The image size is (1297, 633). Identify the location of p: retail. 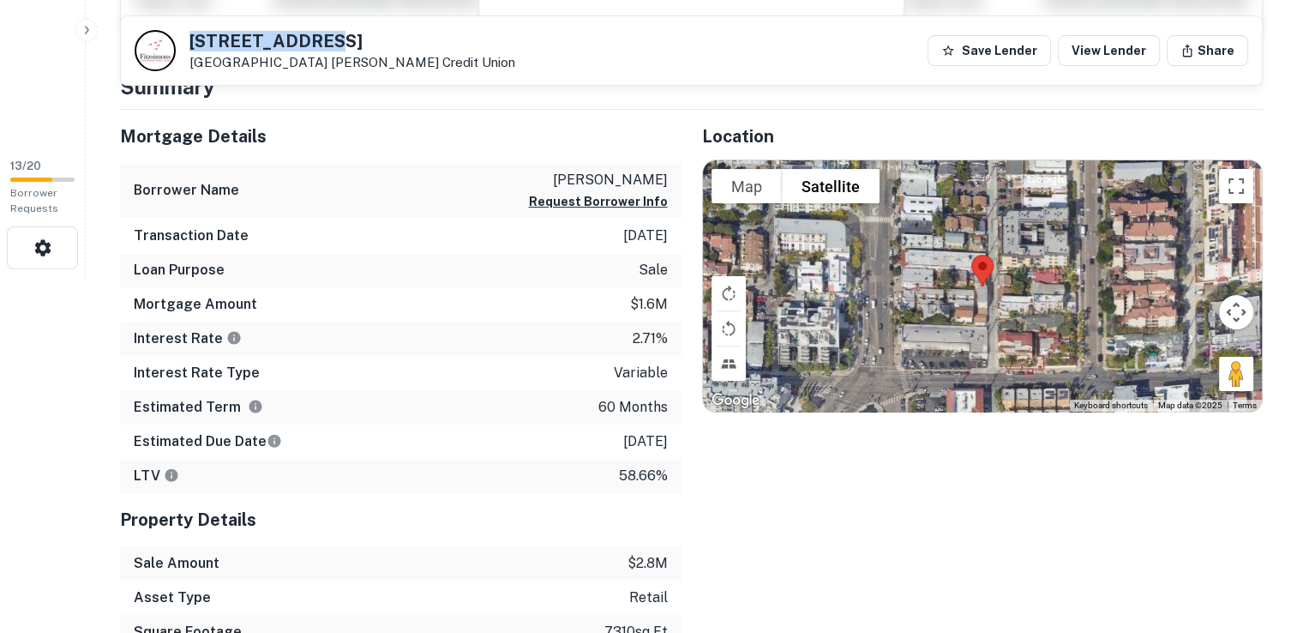
(648, 597).